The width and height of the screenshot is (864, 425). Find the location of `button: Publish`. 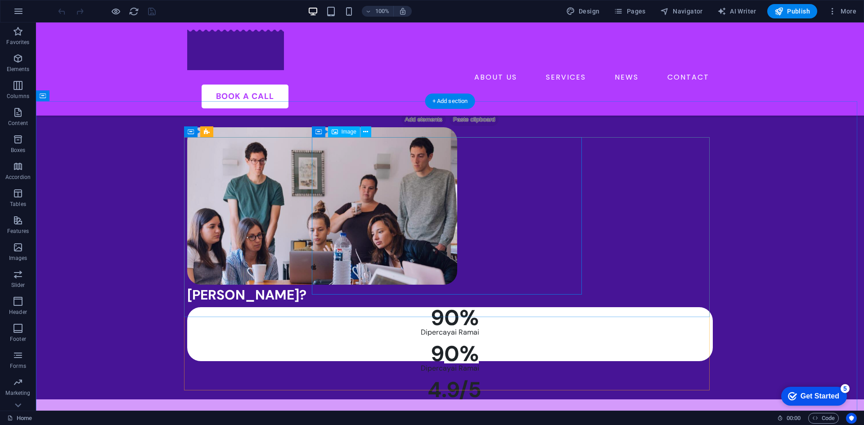

button: Publish is located at coordinates (792, 11).